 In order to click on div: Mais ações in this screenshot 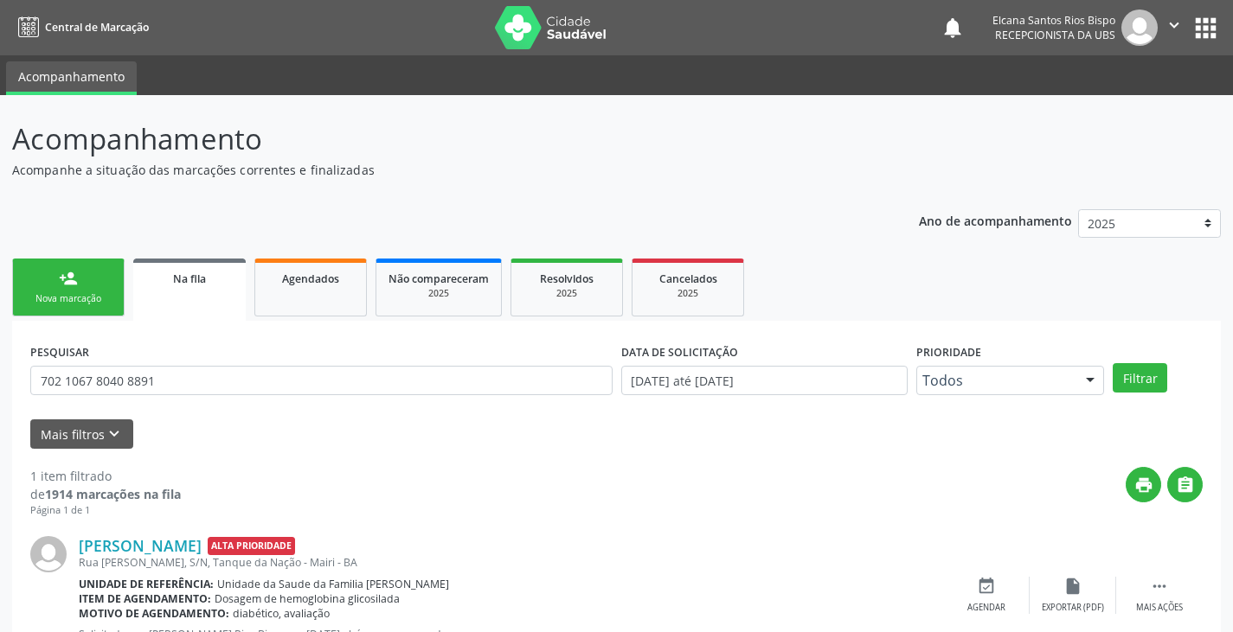, I will do `click(1159, 608)`.